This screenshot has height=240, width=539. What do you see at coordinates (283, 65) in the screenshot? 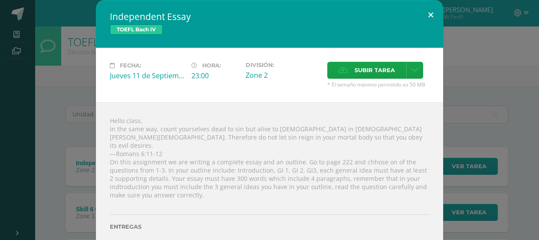
I see `label: División:` at bounding box center [283, 65].